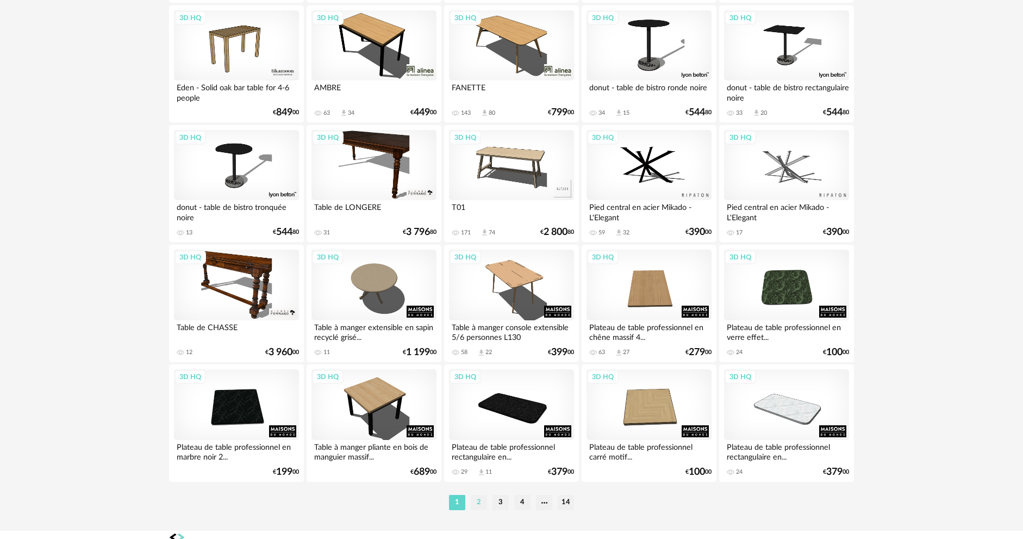  I want to click on a: 3D HQ Plateau de table professionnel en verre effet... 24 €10000, so click(787, 303).